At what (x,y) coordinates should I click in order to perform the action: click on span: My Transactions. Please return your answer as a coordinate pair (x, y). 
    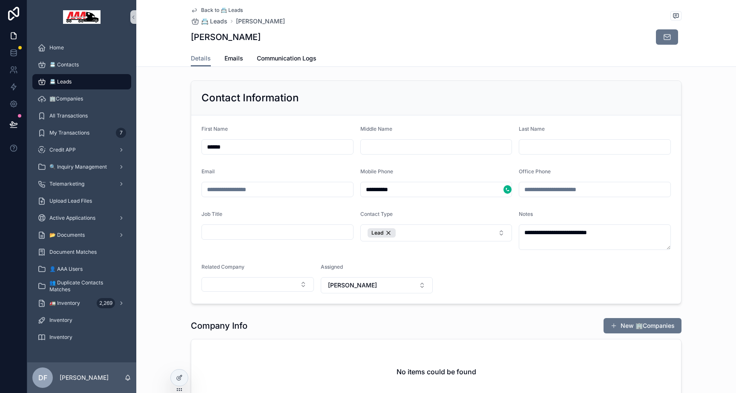
    Looking at the image, I should click on (69, 133).